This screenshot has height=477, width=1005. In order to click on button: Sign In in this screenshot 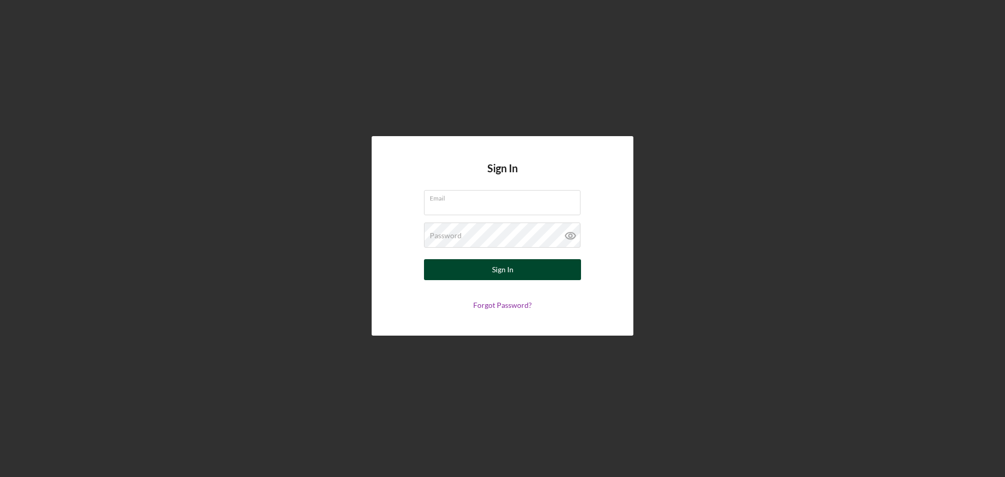, I will do `click(502, 269)`.